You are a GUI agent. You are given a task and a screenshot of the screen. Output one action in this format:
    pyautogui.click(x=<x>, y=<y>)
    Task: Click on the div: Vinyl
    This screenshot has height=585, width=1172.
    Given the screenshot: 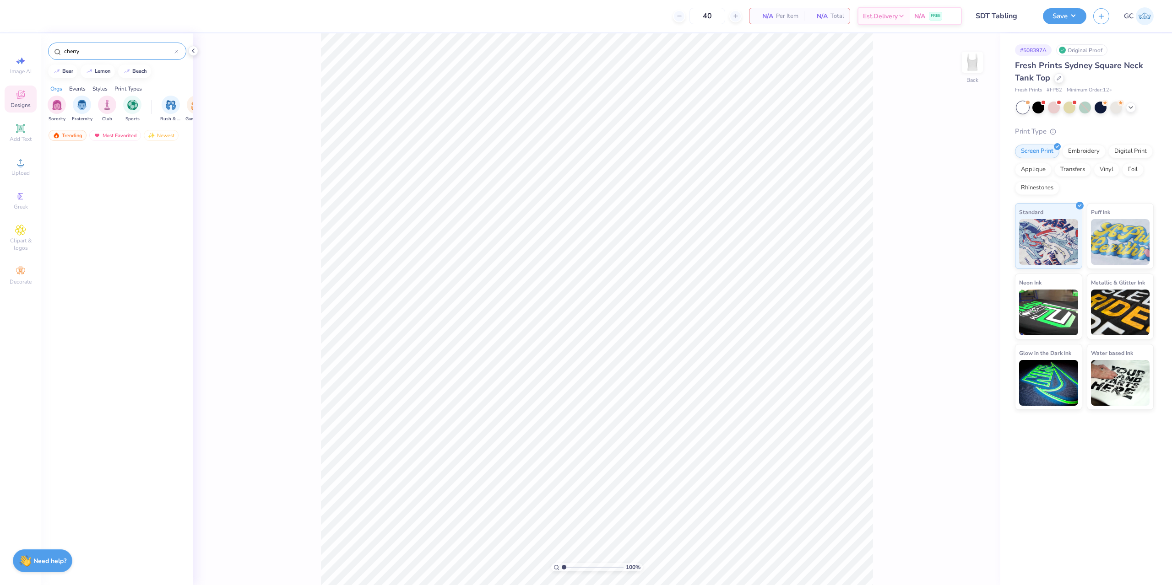 What is the action you would take?
    pyautogui.click(x=1106, y=170)
    